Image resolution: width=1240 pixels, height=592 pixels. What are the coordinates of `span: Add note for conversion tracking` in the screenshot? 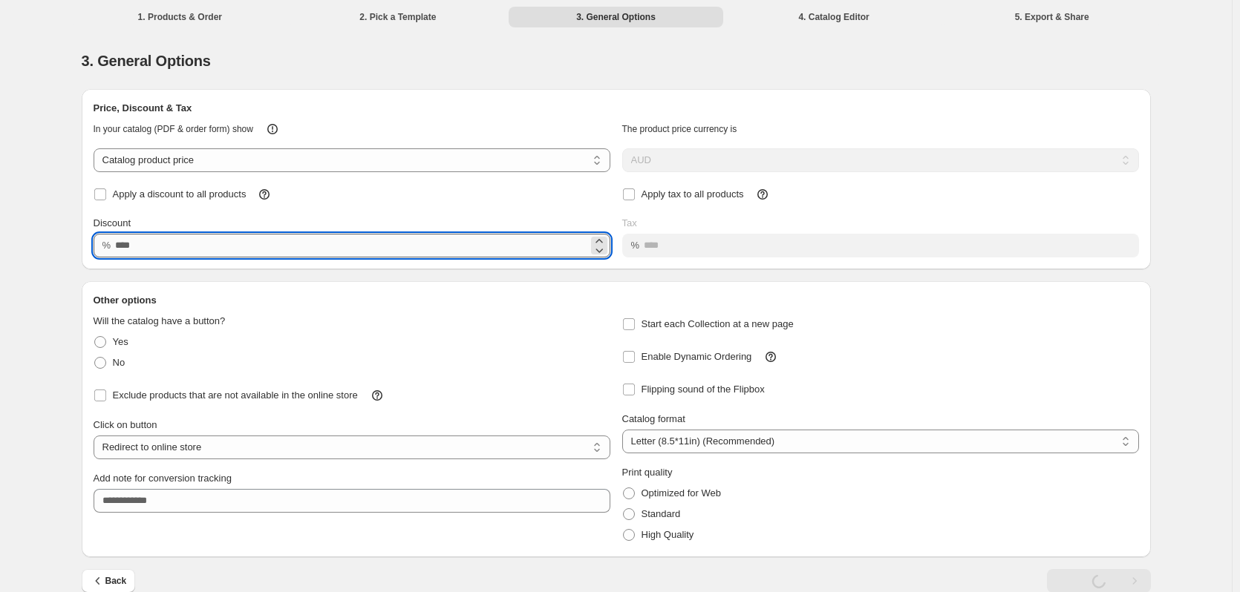 It's located at (163, 478).